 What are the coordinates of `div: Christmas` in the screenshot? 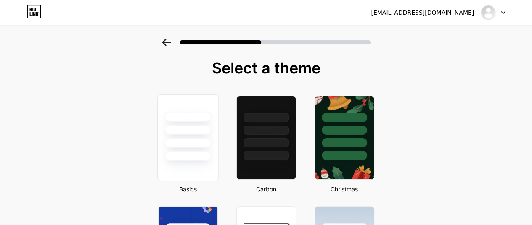 It's located at (344, 189).